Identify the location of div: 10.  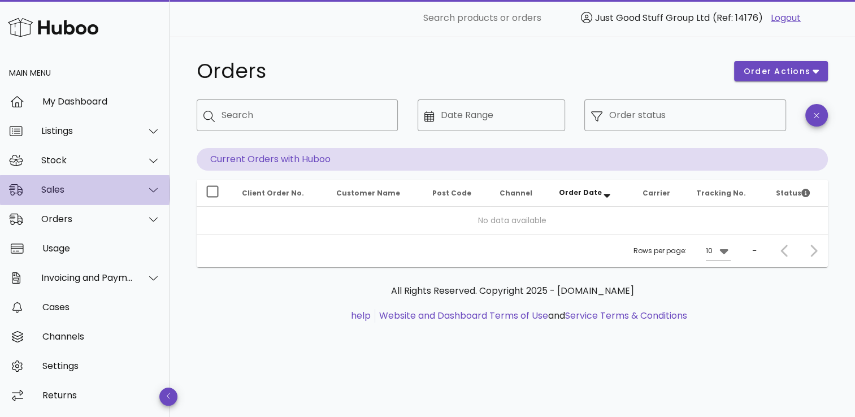
(709, 251).